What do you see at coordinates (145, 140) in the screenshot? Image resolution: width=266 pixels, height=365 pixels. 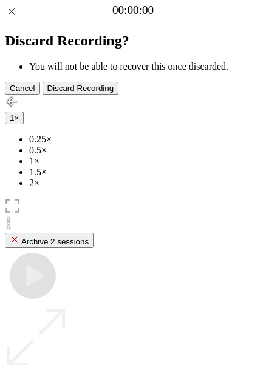 I see `li: 0.25×` at bounding box center [145, 140].